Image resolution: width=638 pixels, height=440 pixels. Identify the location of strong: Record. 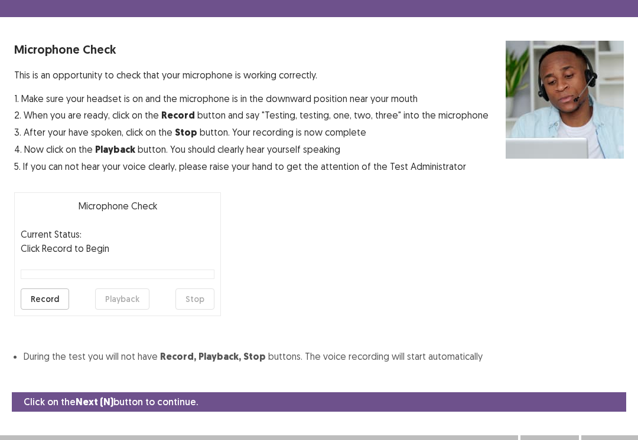
(178, 115).